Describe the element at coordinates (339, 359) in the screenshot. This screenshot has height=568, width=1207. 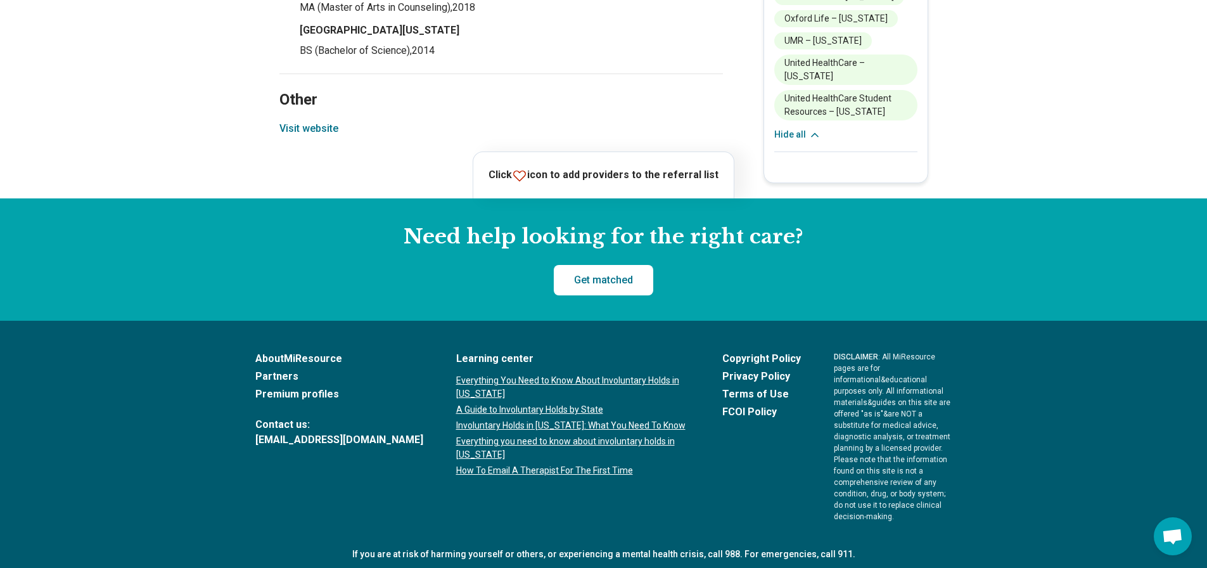
I see `a: AboutMiResource` at that location.